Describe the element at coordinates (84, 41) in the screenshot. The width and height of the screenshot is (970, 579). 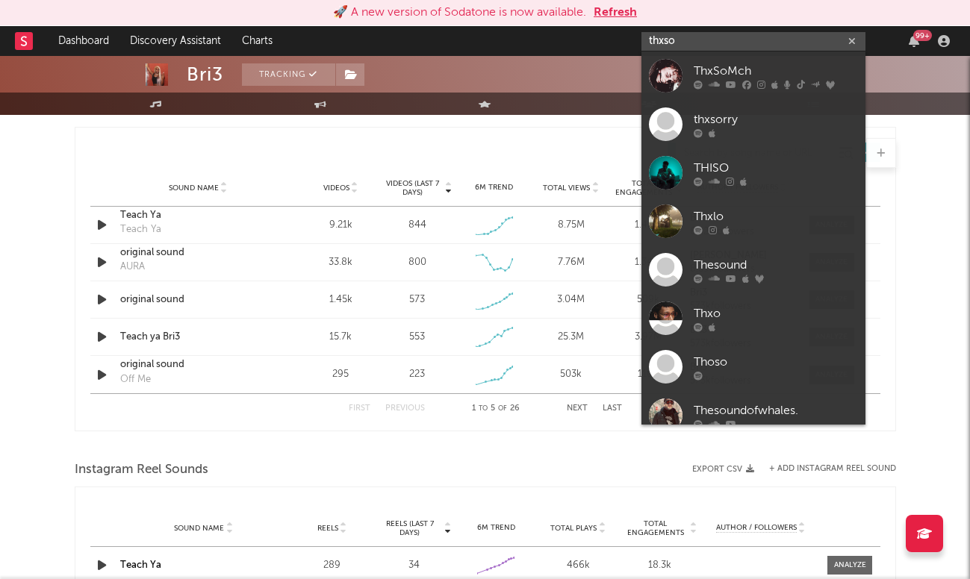
I see `a: Dashboard` at that location.